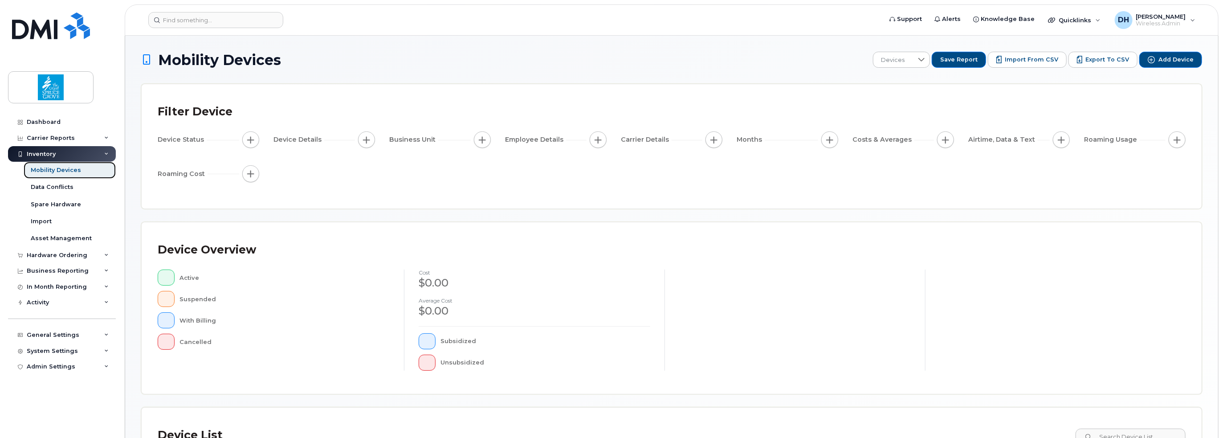 The image size is (1223, 438). Describe the element at coordinates (182, 139) in the screenshot. I see `span: Device Status` at that location.